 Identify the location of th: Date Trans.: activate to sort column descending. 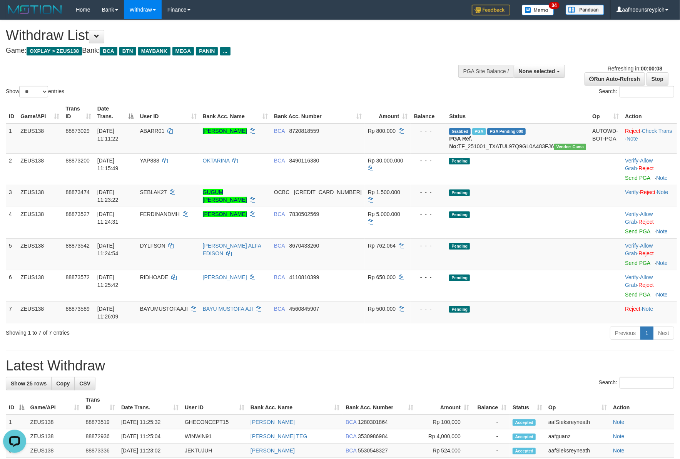
(115, 112).